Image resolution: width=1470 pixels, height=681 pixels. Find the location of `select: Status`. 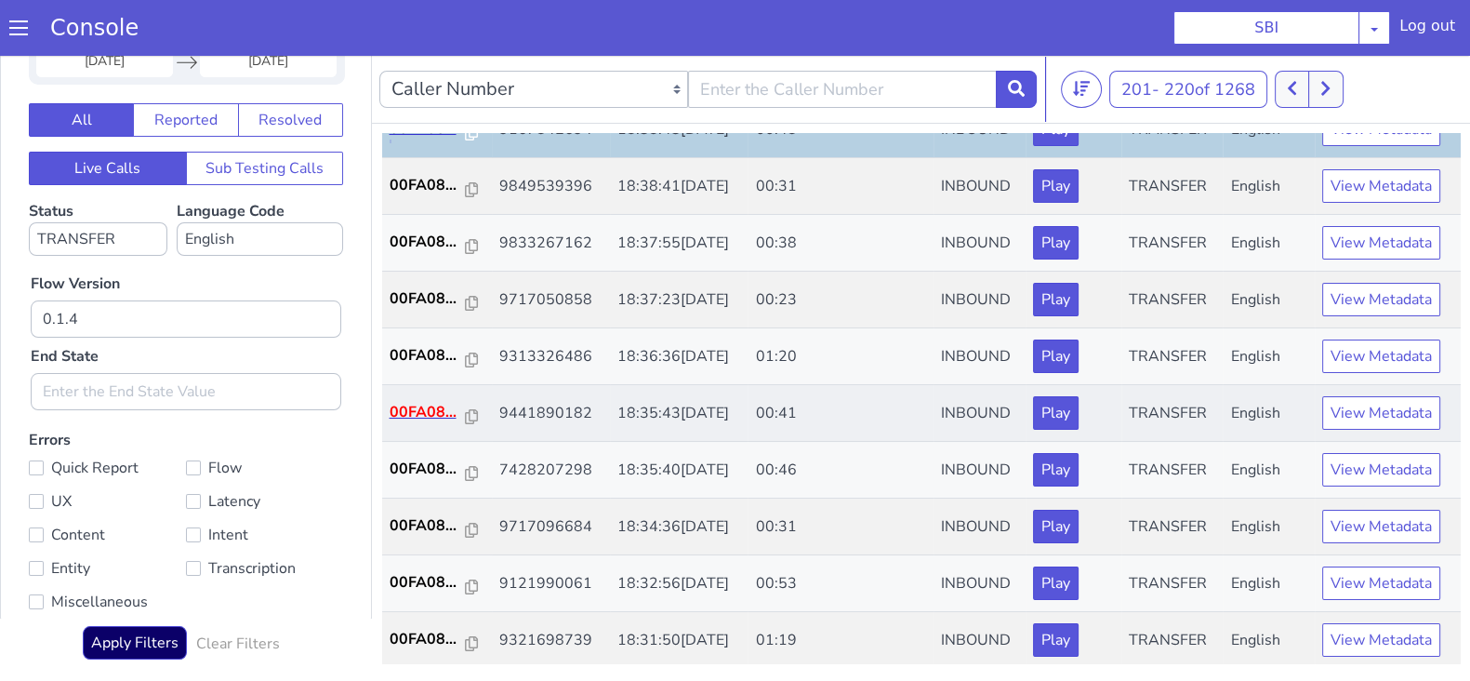

select: Status is located at coordinates (98, 183).